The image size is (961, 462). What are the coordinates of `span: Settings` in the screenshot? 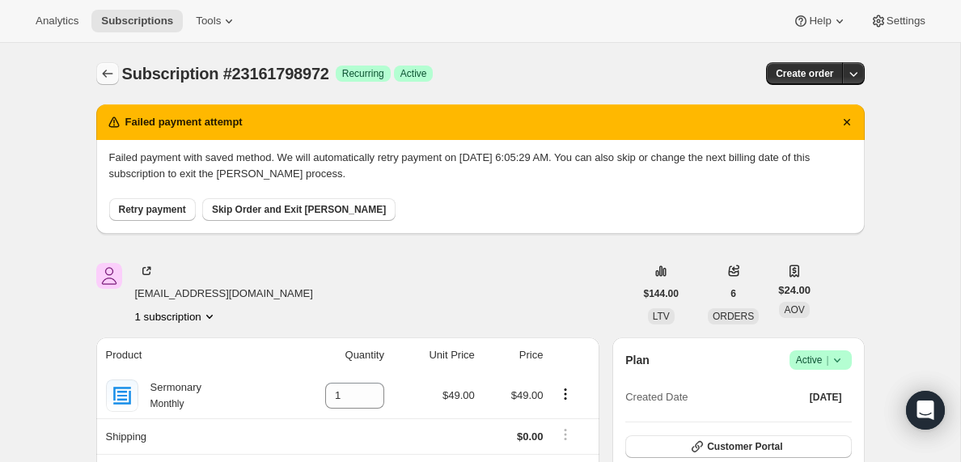 It's located at (906, 21).